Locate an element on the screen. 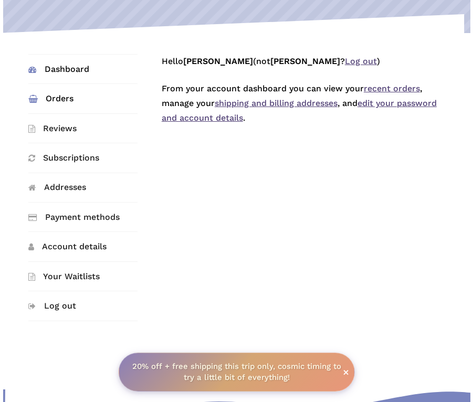 Image resolution: width=473 pixels, height=402 pixels. a: shipping and billing addresses is located at coordinates (276, 103).